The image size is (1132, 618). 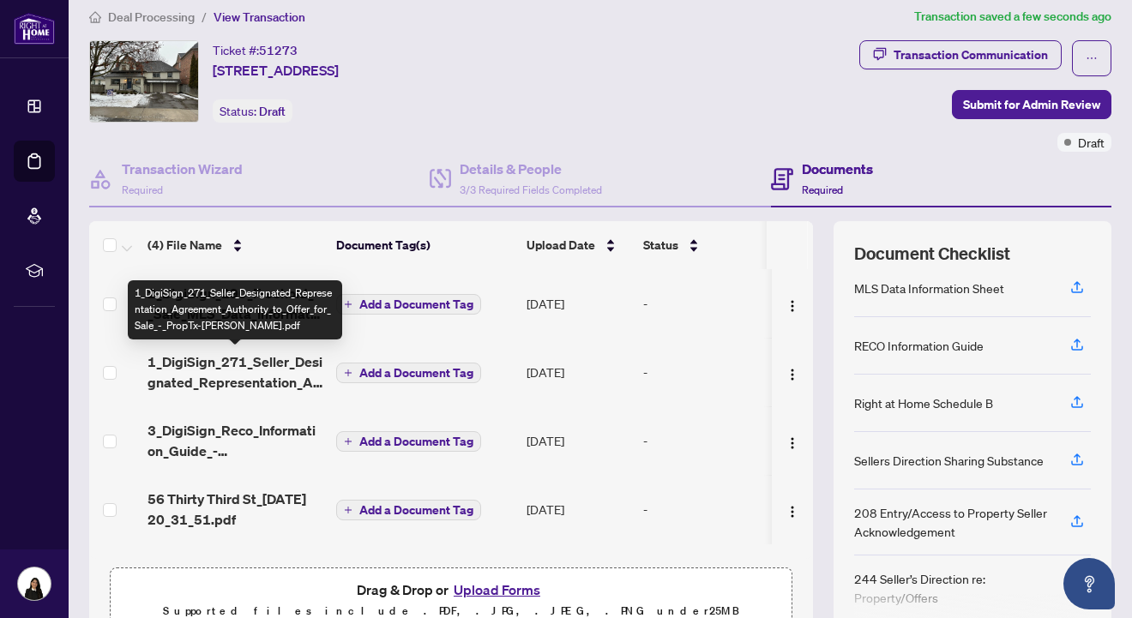 What do you see at coordinates (151, 17) in the screenshot?
I see `span: Deal Processing` at bounding box center [151, 17].